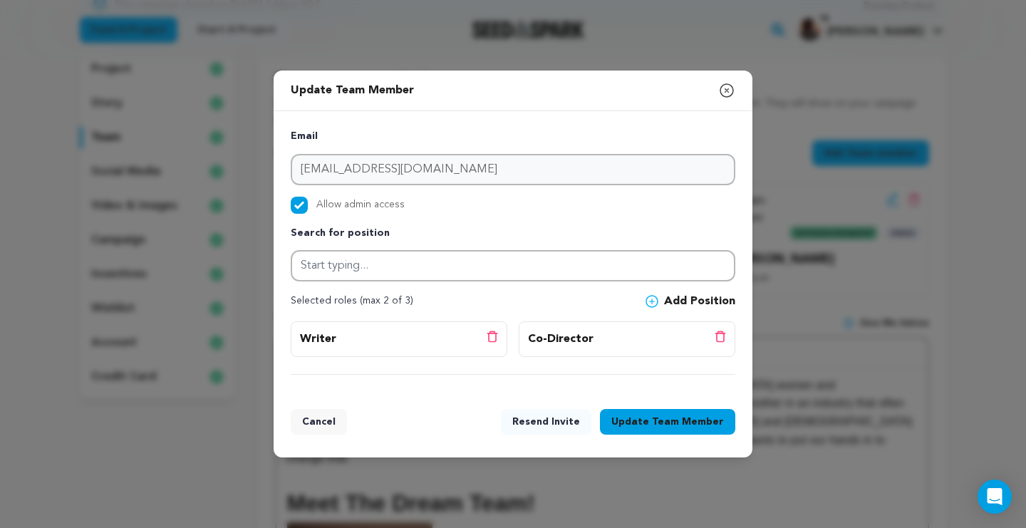  Describe the element at coordinates (318, 422) in the screenshot. I see `button: Cancel` at that location.